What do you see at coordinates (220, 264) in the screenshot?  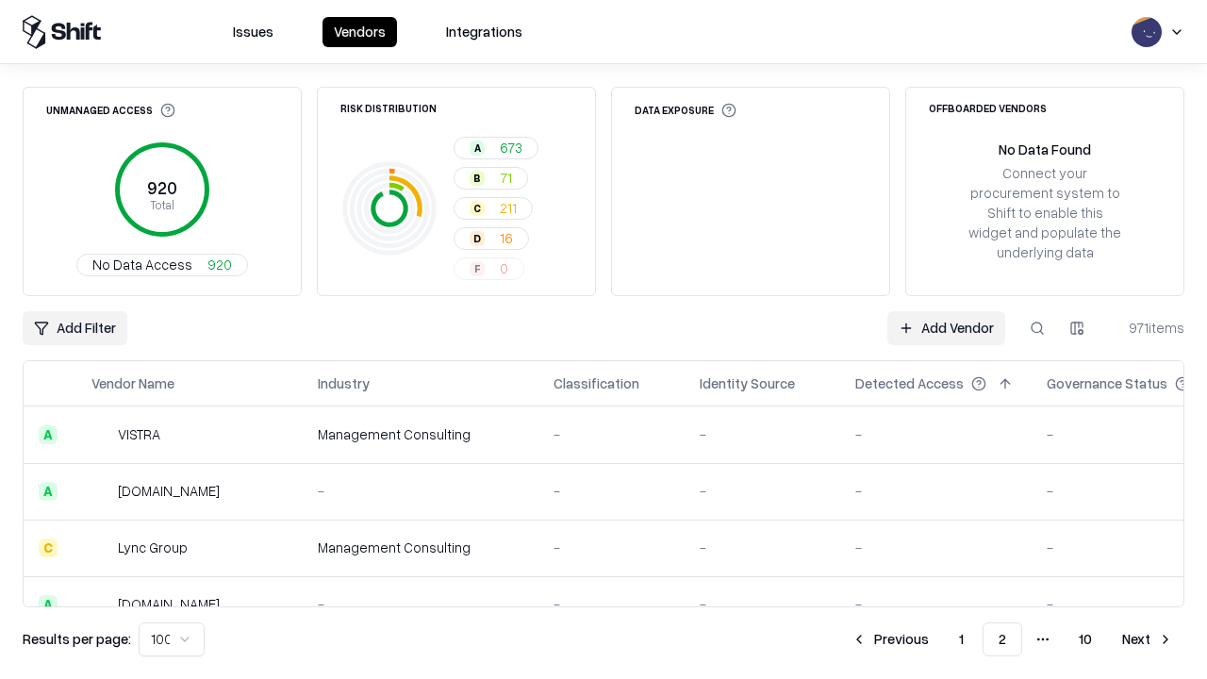 I see `span: 920` at bounding box center [220, 264].